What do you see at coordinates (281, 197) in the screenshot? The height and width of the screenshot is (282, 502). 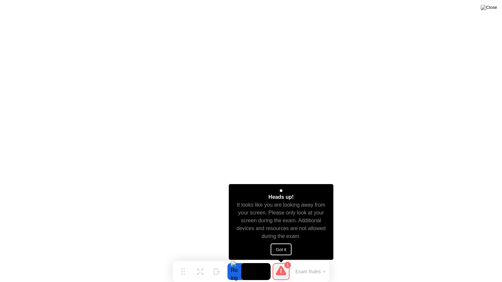 I see `div: Heads up!` at bounding box center [281, 197].